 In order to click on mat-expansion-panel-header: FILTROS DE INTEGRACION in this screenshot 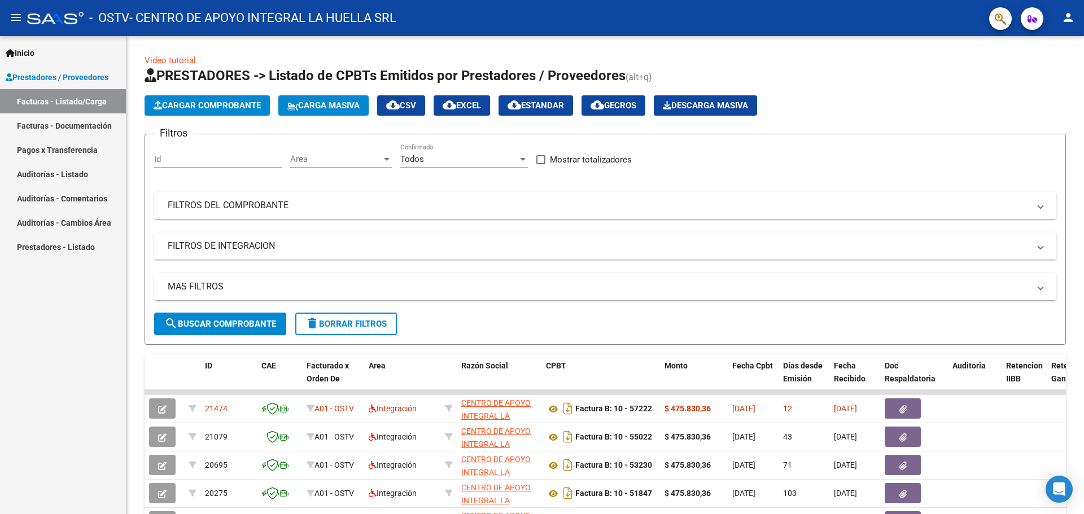, I will do `click(605, 246)`.